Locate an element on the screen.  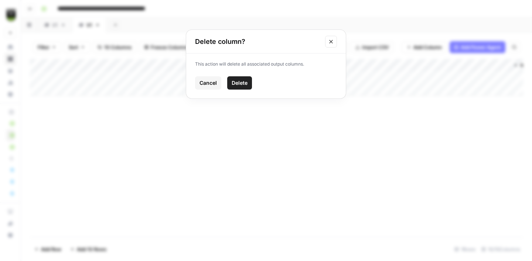
p: This action will delete all associated output columns. is located at coordinates (266, 64).